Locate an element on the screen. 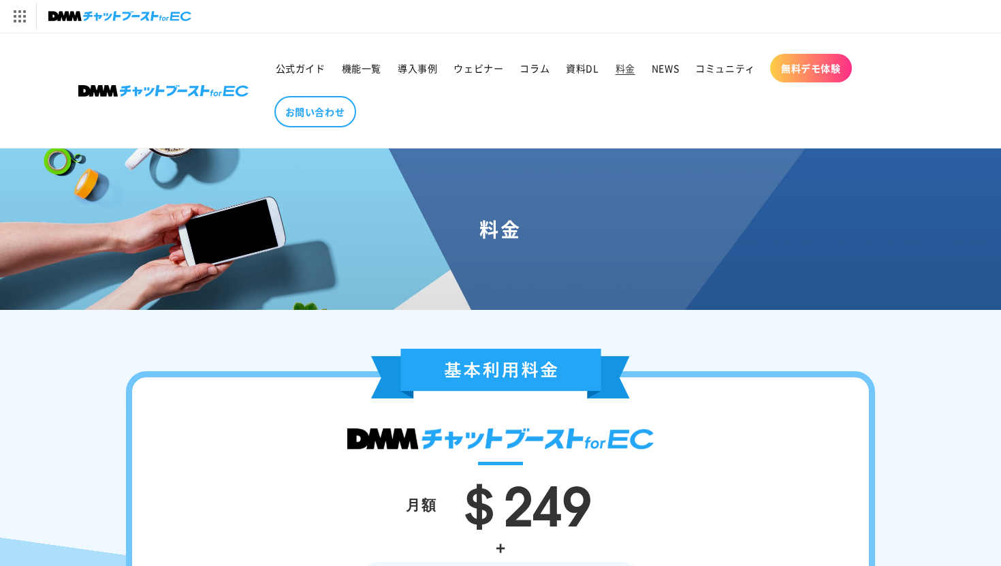  span: ウェビナー is located at coordinates (478, 68).